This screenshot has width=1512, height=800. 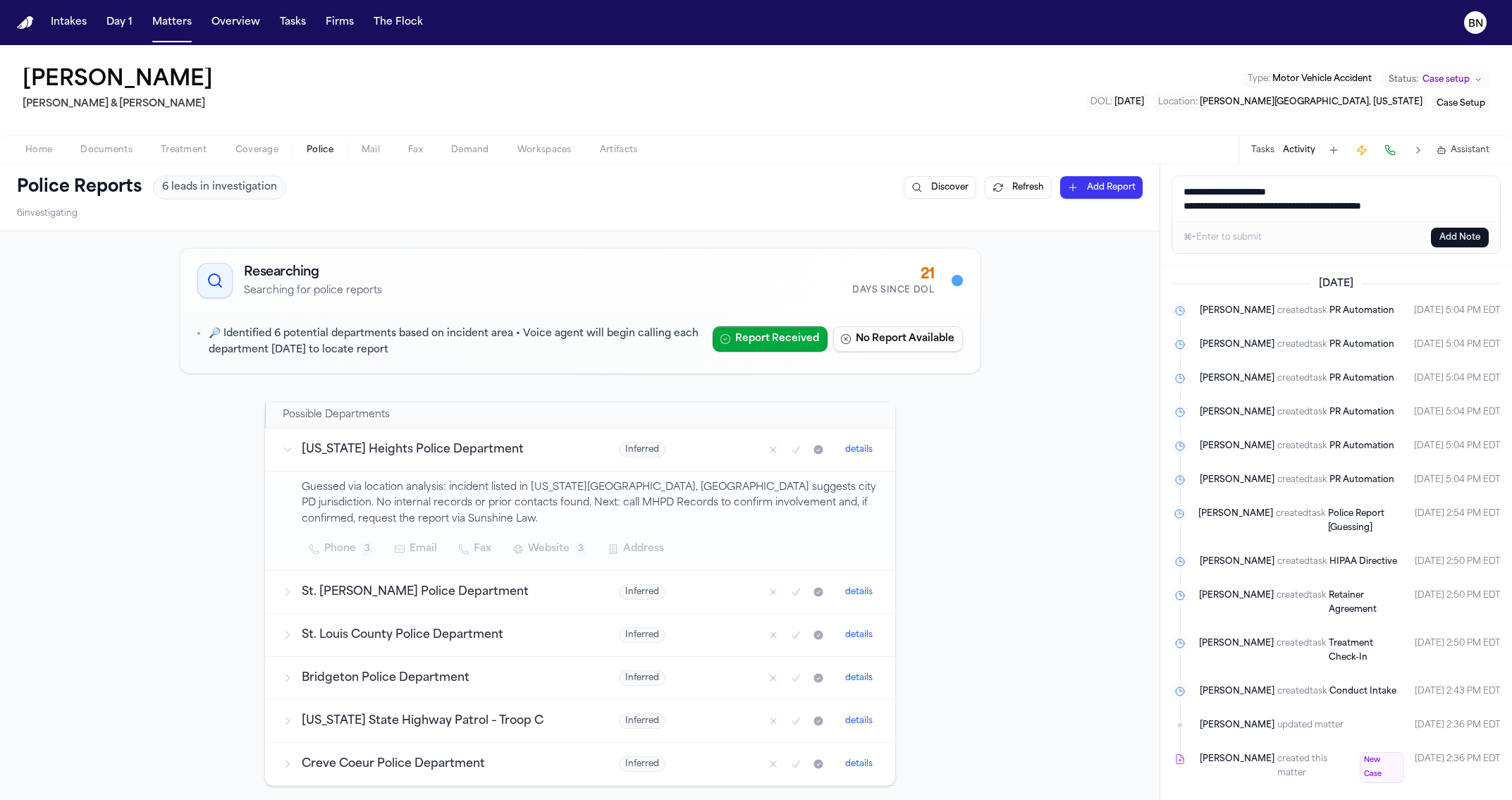 I want to click on a: Overview, so click(x=235, y=23).